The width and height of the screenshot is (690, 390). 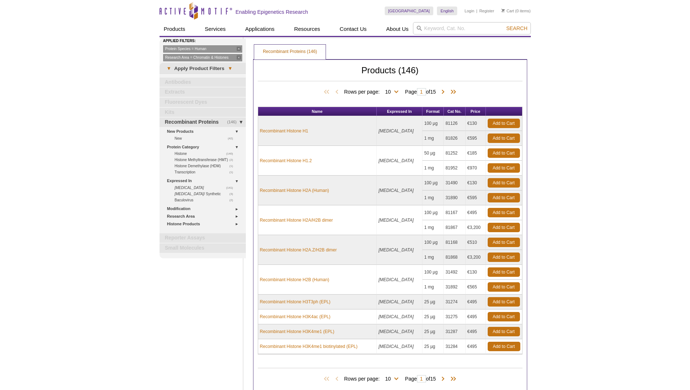 What do you see at coordinates (295, 317) in the screenshot?
I see `a: Recombinant Histone H3K4ac (EPL)` at bounding box center [295, 317].